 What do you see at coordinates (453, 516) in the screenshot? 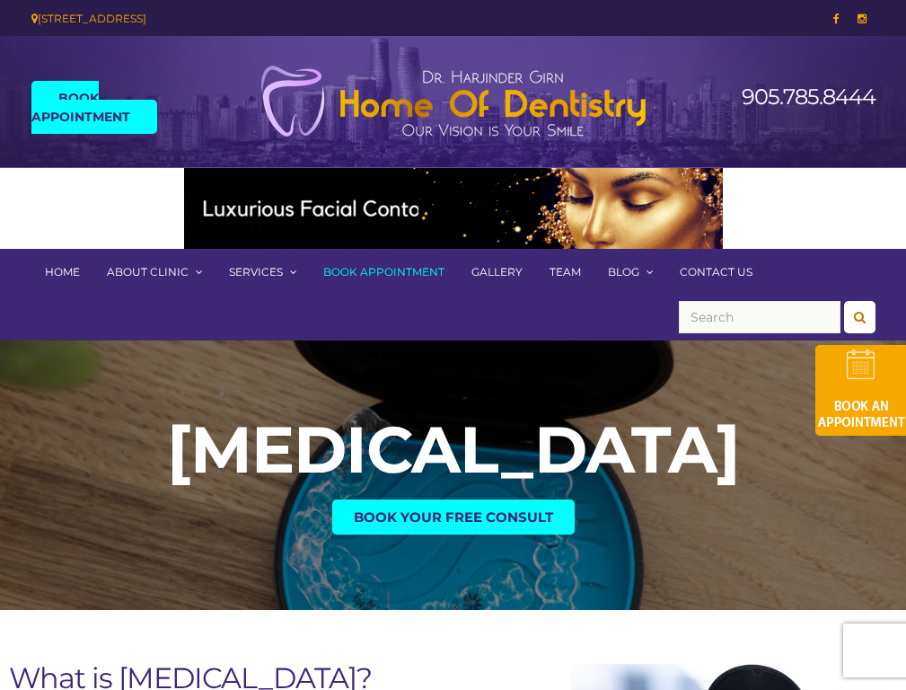
I see `span: Book Your Free Consult` at bounding box center [453, 516].